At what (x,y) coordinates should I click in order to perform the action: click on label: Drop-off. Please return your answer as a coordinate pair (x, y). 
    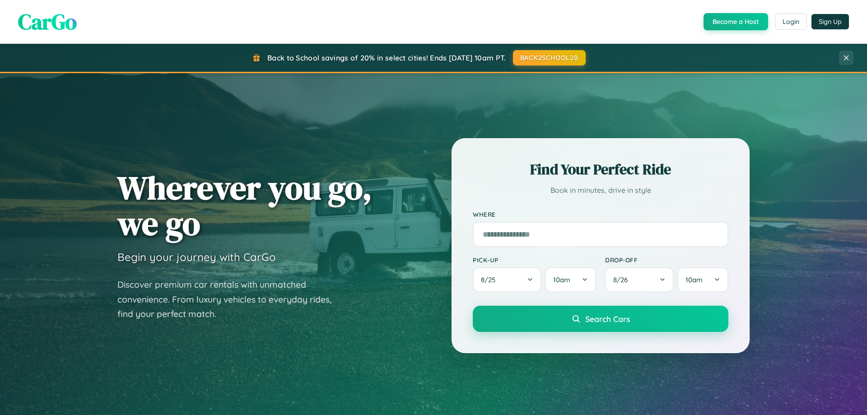
    Looking at the image, I should click on (666, 260).